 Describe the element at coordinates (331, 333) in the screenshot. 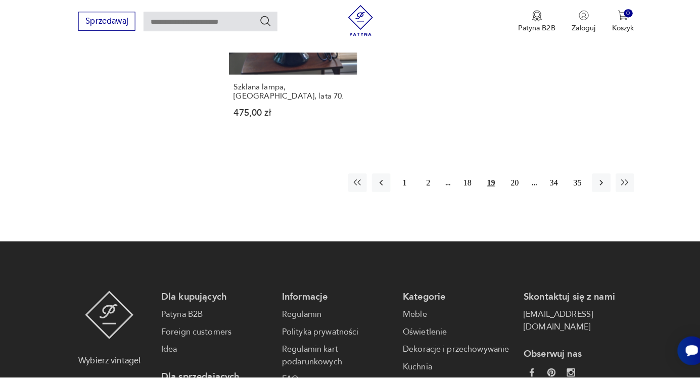

I see `a: Polityka prywatności` at that location.